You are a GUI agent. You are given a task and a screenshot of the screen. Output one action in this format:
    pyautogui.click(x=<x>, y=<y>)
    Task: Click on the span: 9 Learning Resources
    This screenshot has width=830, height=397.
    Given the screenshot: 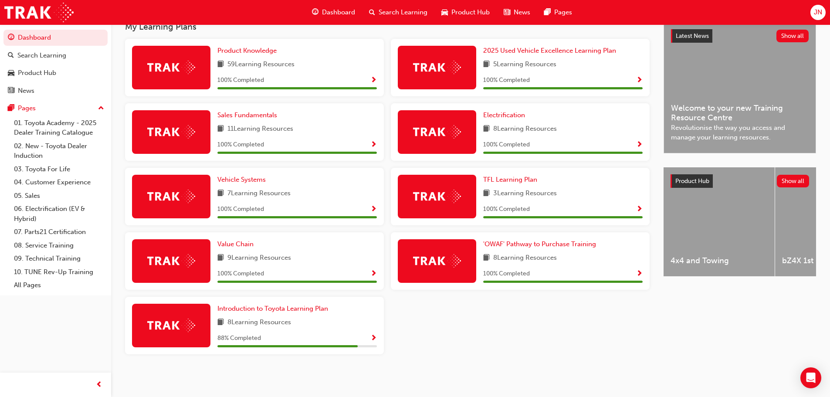 What is the action you would take?
    pyautogui.click(x=259, y=258)
    